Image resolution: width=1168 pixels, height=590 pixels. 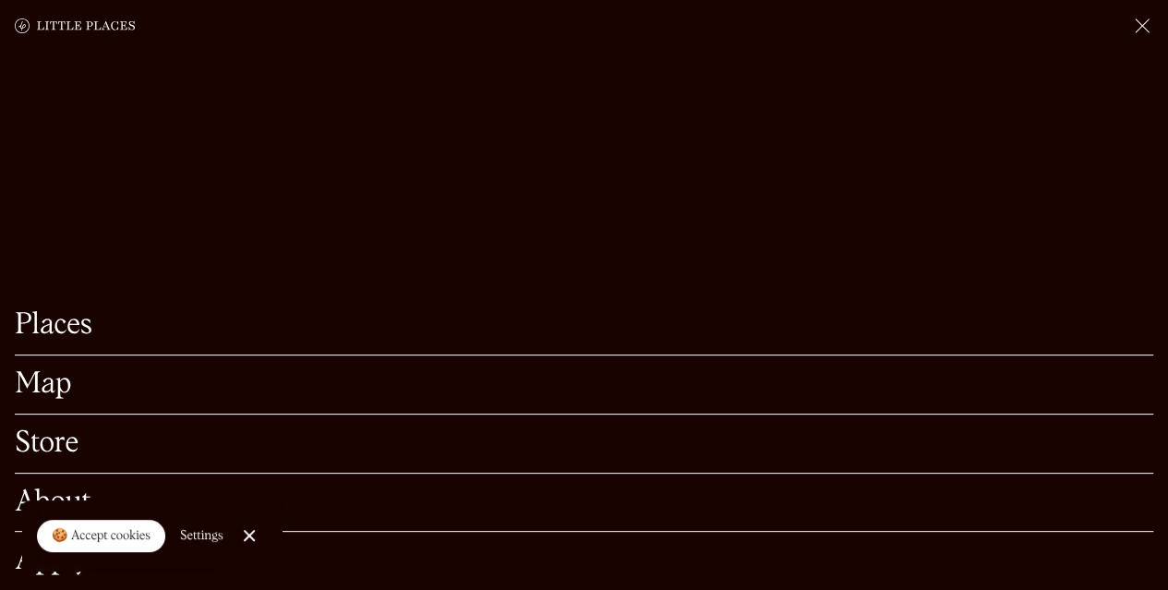 What do you see at coordinates (584, 443) in the screenshot?
I see `a: Store` at bounding box center [584, 443].